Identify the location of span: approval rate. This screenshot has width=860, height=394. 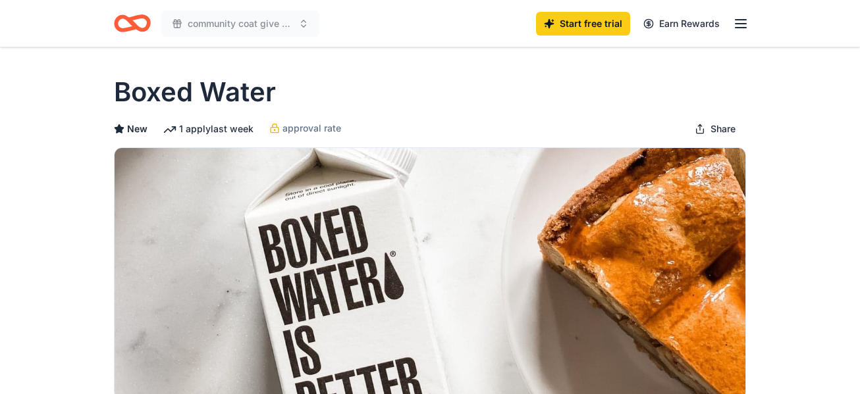
(311, 128).